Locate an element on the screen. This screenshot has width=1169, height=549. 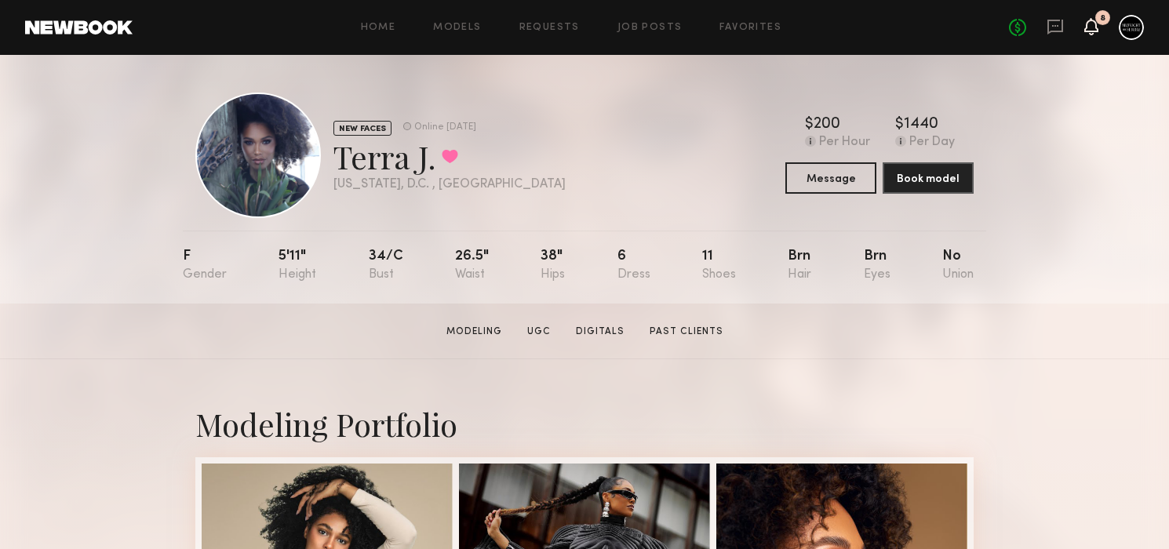
div: 8 is located at coordinates (1102, 18).